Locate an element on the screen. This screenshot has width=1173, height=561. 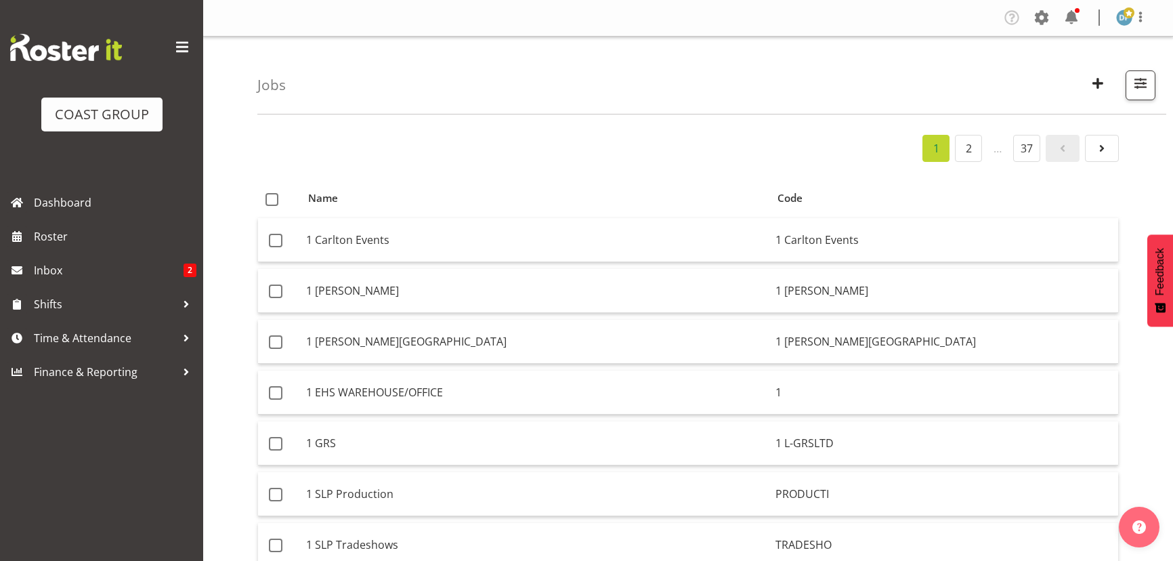
td: 1 L-GRSLTD is located at coordinates (944, 443).